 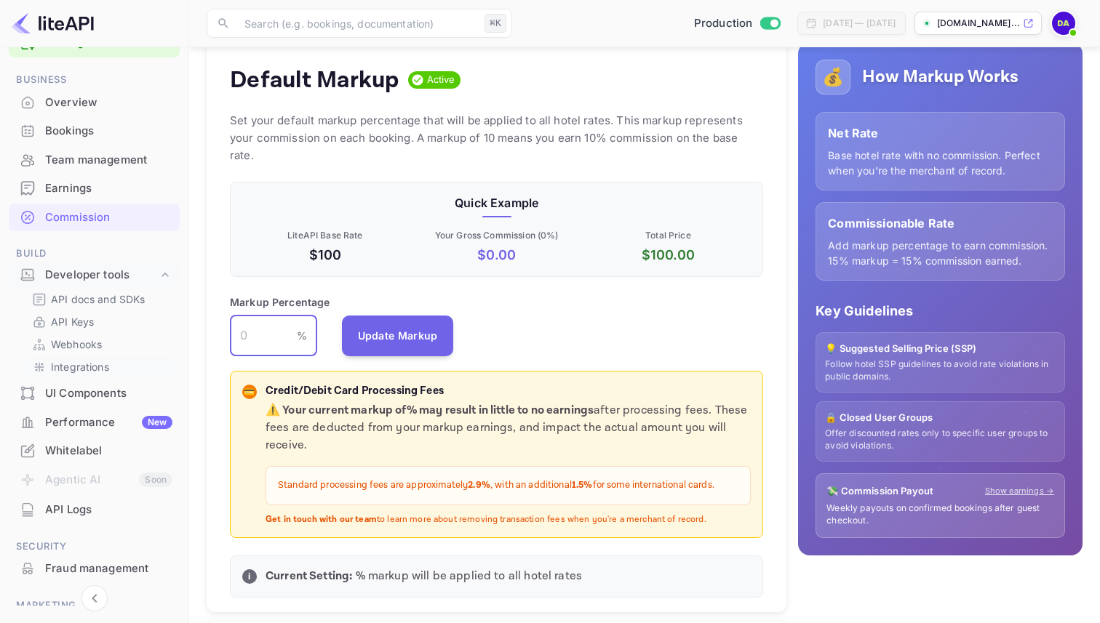 What do you see at coordinates (100, 299) in the screenshot?
I see `div: API docs and SDKs` at bounding box center [100, 299].